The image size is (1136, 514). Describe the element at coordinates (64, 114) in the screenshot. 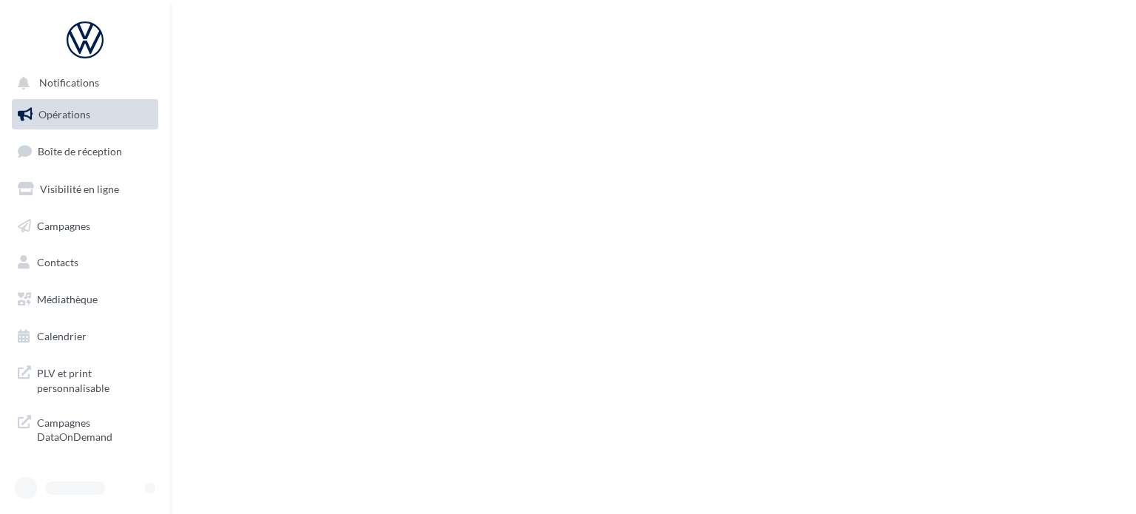

I see `span: Opérations` at that location.